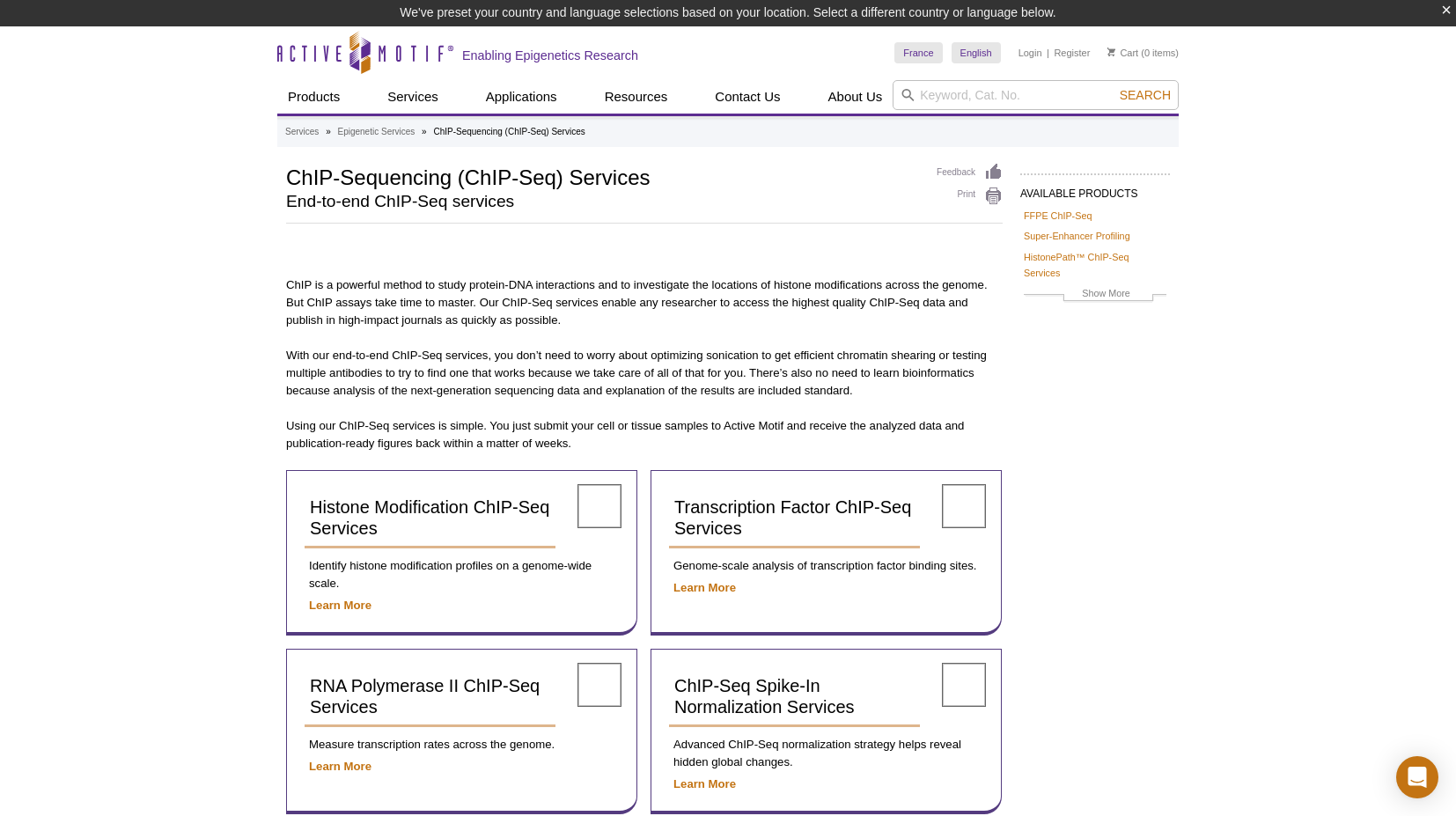  What do you see at coordinates (1029, 53) in the screenshot?
I see `a: Login` at bounding box center [1029, 53].